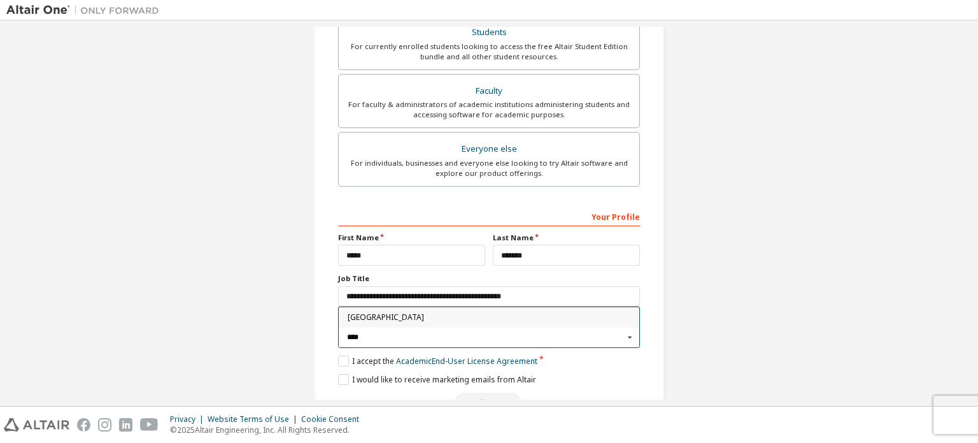 The height and width of the screenshot is (443, 978). Describe the element at coordinates (36, 424) in the screenshot. I see `img: altair_logo.svg` at that location.